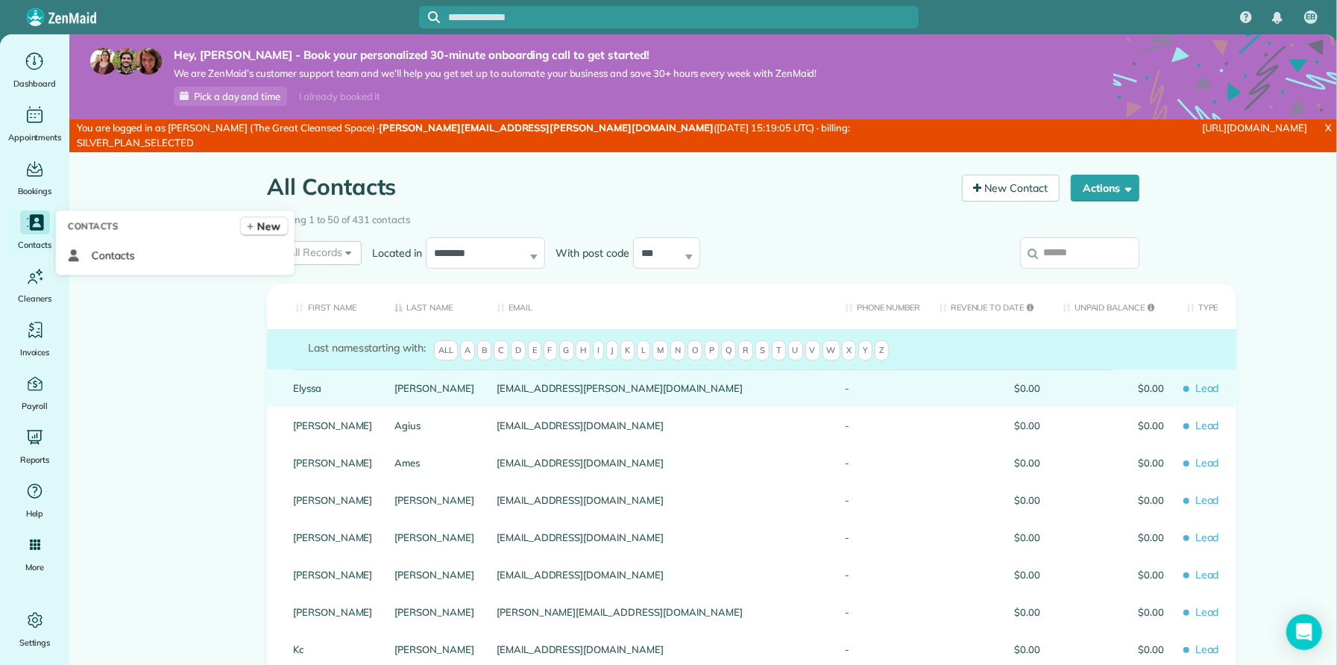  I want to click on th: Unpaid Balance: activate to sort column ascending, so click(1114, 306).